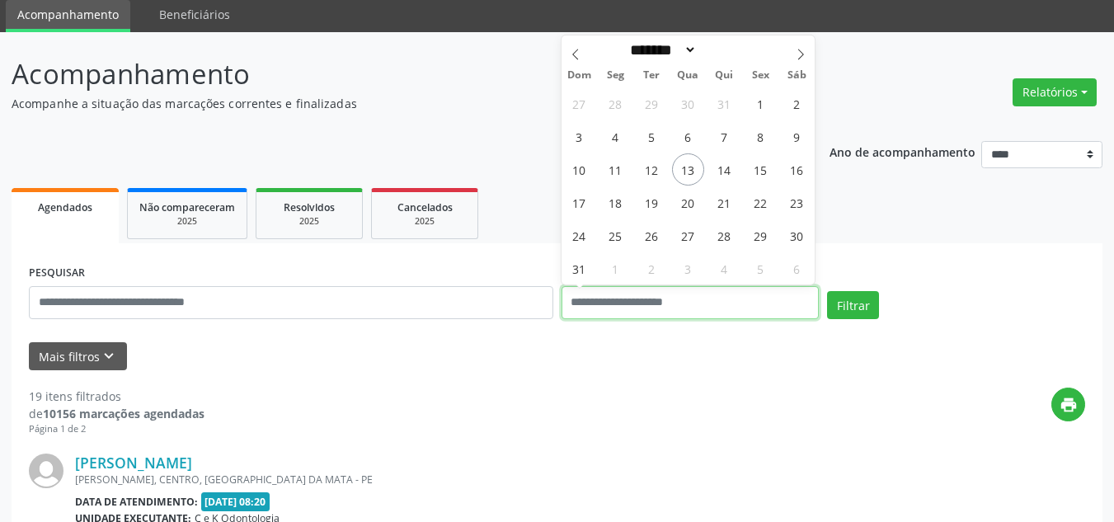 This screenshot has width=1114, height=522. Describe the element at coordinates (688, 202) in the screenshot. I see `span: Agosto 20, 2025` at that location.